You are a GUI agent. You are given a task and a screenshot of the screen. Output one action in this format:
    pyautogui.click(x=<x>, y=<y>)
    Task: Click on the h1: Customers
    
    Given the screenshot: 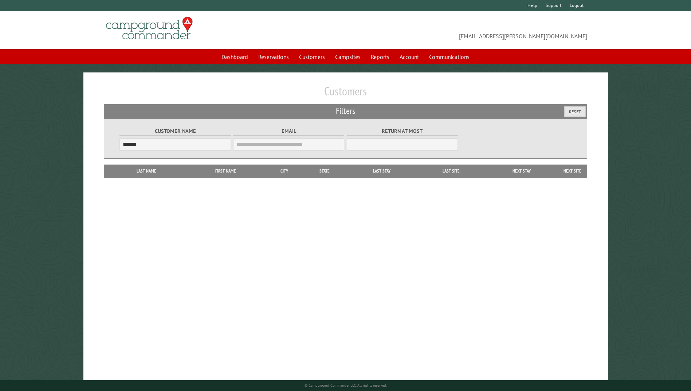 What is the action you would take?
    pyautogui.click(x=346, y=94)
    